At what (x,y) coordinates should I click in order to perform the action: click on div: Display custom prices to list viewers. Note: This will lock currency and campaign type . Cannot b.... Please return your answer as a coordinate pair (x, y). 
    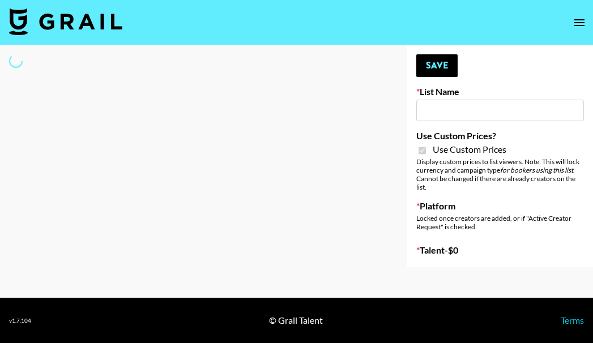
    Looking at the image, I should click on (500, 175).